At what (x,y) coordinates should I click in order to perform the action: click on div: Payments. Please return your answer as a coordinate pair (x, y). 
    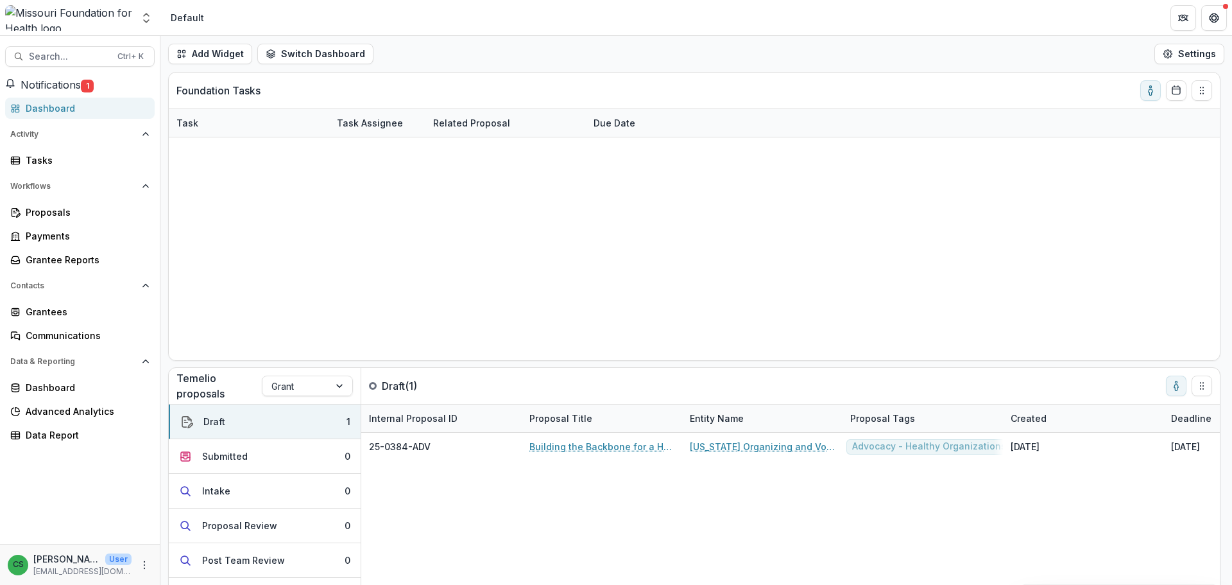
    Looking at the image, I should click on (85, 236).